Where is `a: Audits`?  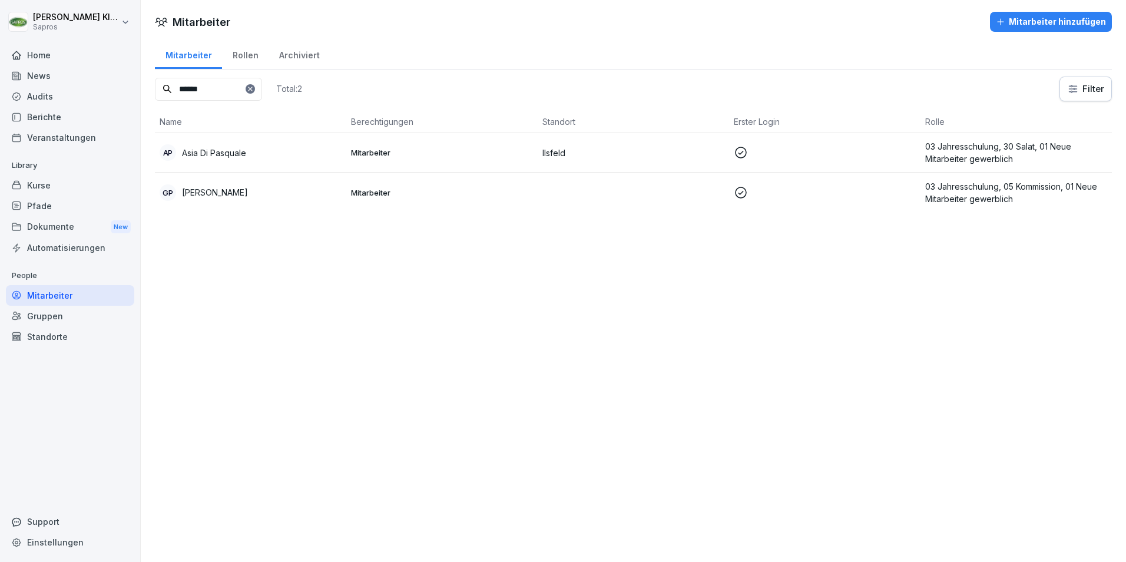
a: Audits is located at coordinates (70, 96).